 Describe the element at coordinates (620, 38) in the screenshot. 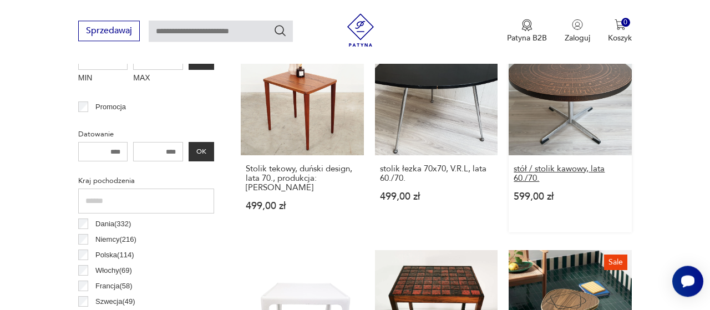

I see `p: Koszyk` at that location.